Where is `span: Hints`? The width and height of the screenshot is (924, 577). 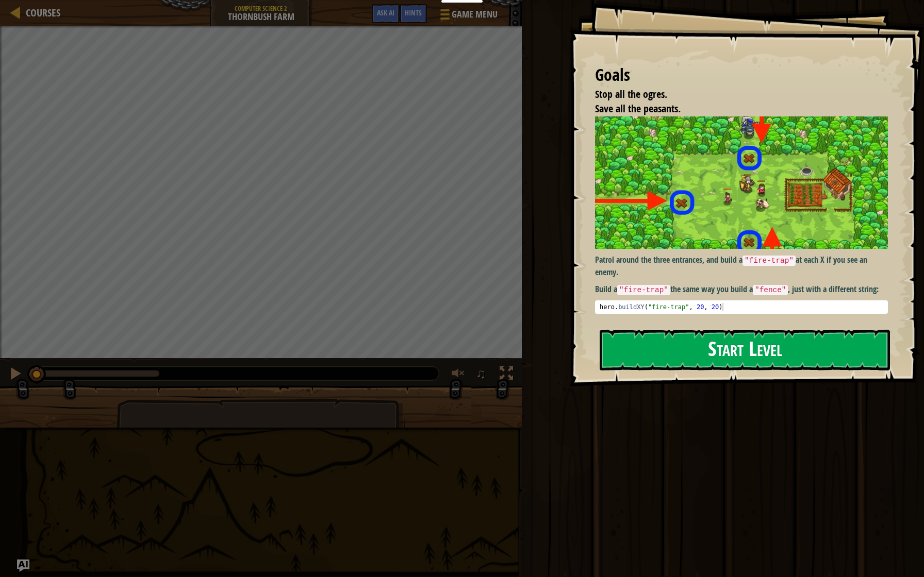 span: Hints is located at coordinates (413, 12).